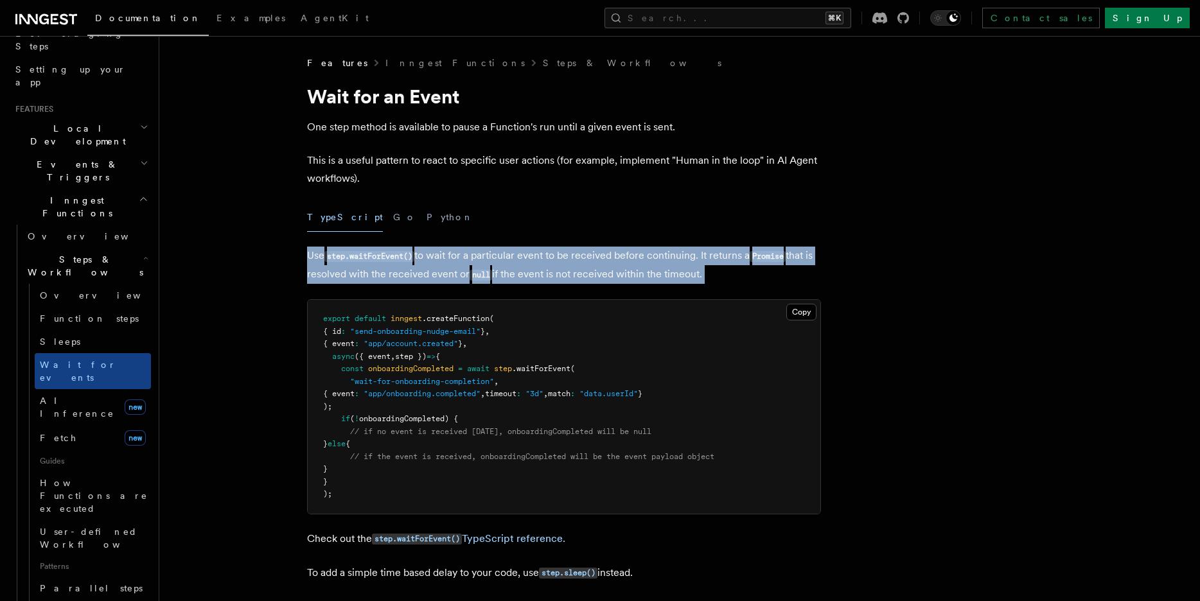 Image resolution: width=1200 pixels, height=601 pixels. What do you see at coordinates (75, 171) in the screenshot?
I see `span: Events & Triggers` at bounding box center [75, 171].